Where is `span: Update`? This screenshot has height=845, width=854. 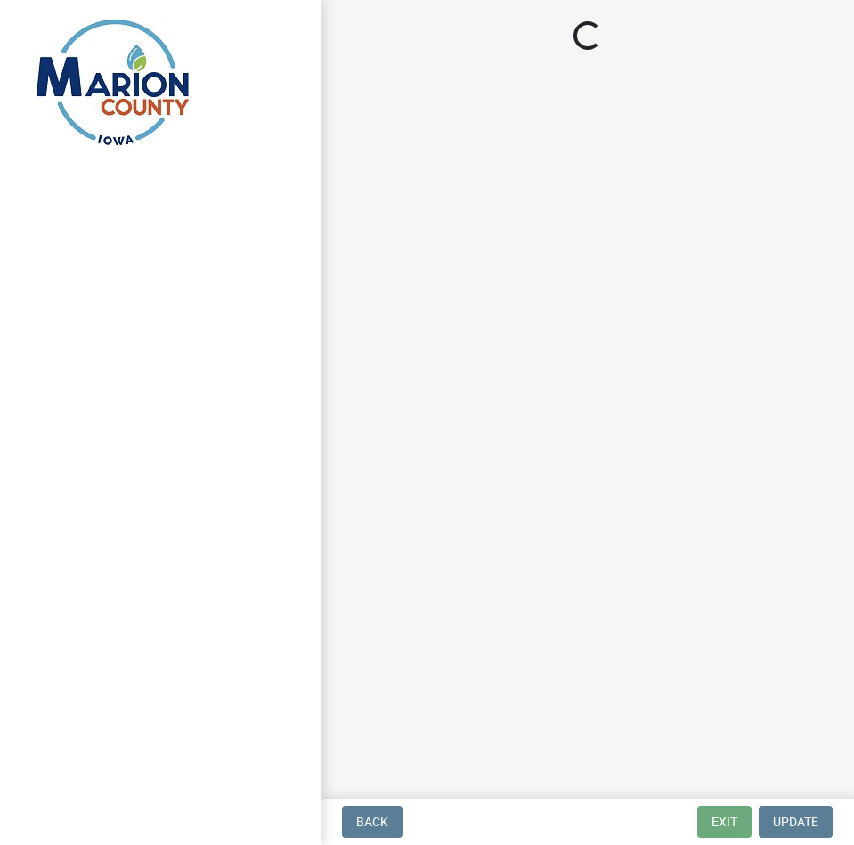 span: Update is located at coordinates (795, 822).